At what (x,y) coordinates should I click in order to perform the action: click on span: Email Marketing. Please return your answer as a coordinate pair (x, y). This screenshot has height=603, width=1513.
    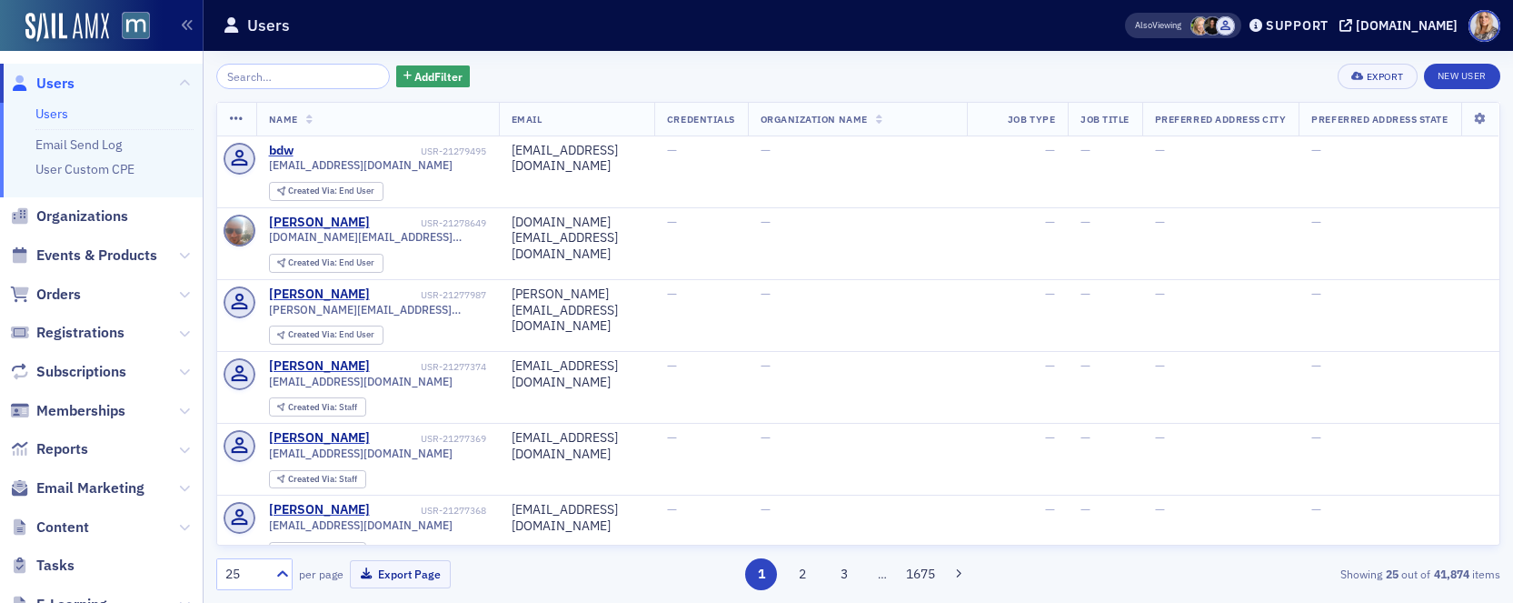
    Looking at the image, I should click on (90, 488).